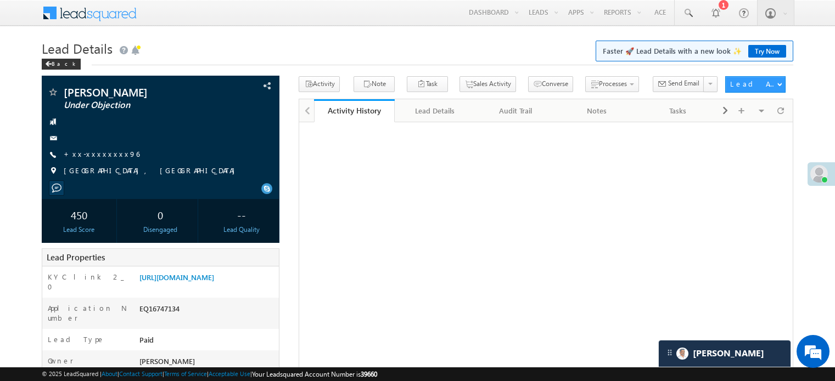 The width and height of the screenshot is (835, 381). I want to click on span: Faster 🚀 Lead Details with a new look ✨, so click(694, 51).